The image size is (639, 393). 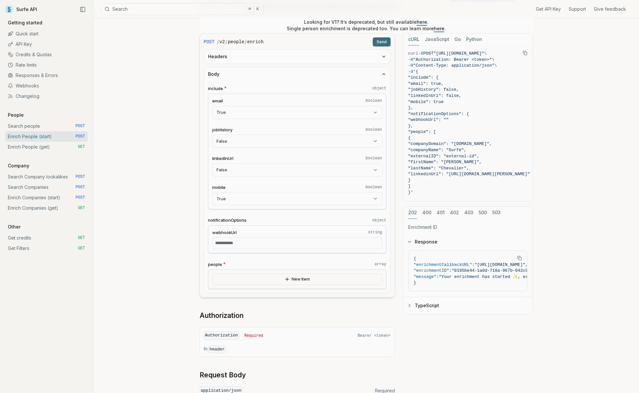 What do you see at coordinates (610, 9) in the screenshot?
I see `a: Give feedback` at bounding box center [610, 9].